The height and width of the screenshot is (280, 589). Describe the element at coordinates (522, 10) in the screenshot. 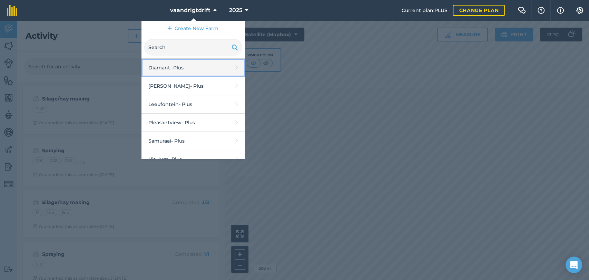

I see `img: Two speech bubbles overlapping with the left bubble in the forefront` at that location.